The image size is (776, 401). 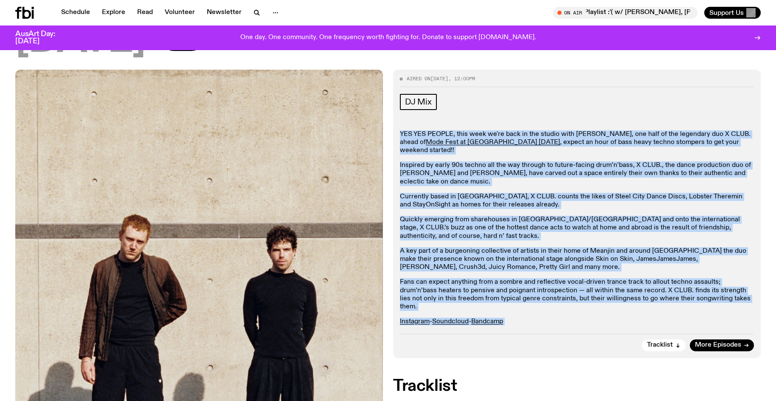 What do you see at coordinates (224, 13) in the screenshot?
I see `a: Newsletter` at bounding box center [224, 13].